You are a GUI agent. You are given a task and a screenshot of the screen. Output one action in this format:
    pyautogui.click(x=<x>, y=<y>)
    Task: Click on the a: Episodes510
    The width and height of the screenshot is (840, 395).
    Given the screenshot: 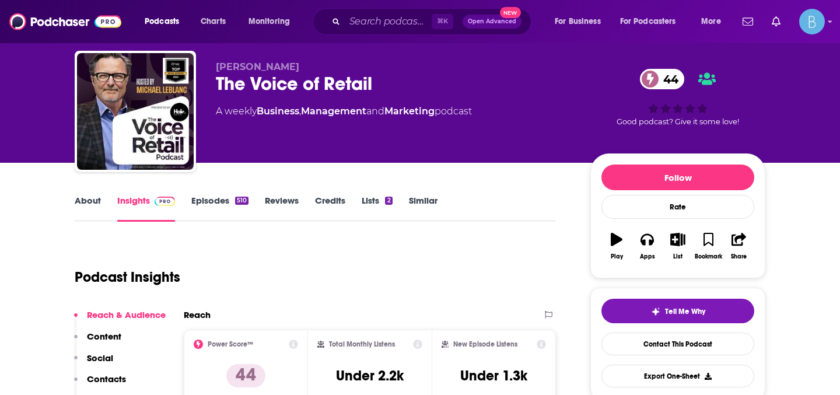 What is the action you would take?
    pyautogui.click(x=220, y=208)
    